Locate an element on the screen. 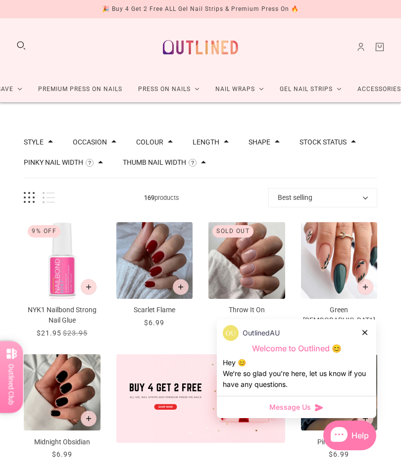 This screenshot has width=401, height=475. a: Gel Nail Strips is located at coordinates (310, 89).